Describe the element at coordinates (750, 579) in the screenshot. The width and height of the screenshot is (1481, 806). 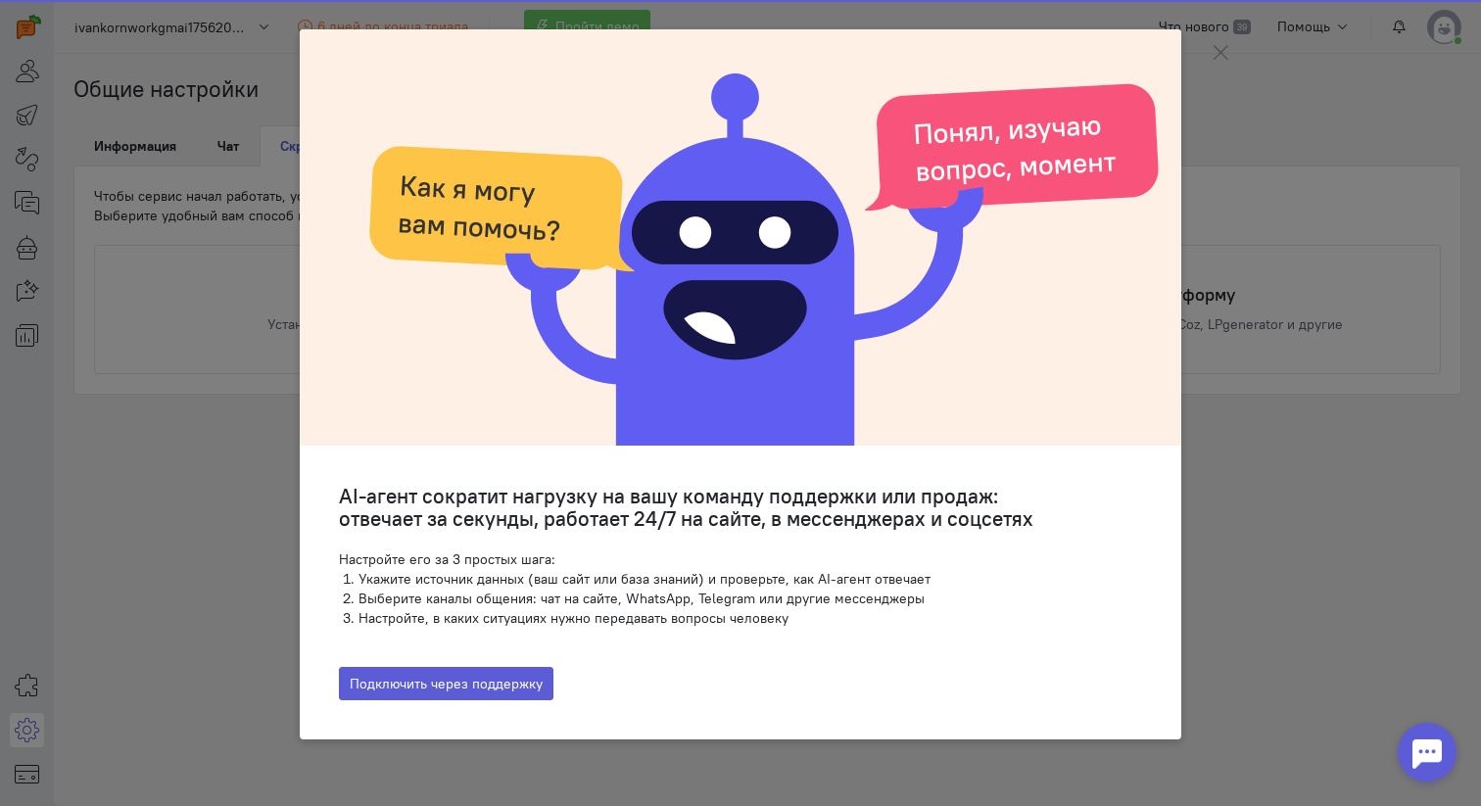
I see `li: Укажите источник данных (ваш сайт или база знаний) и проверьте, как AI-агент отвечает` at that location.